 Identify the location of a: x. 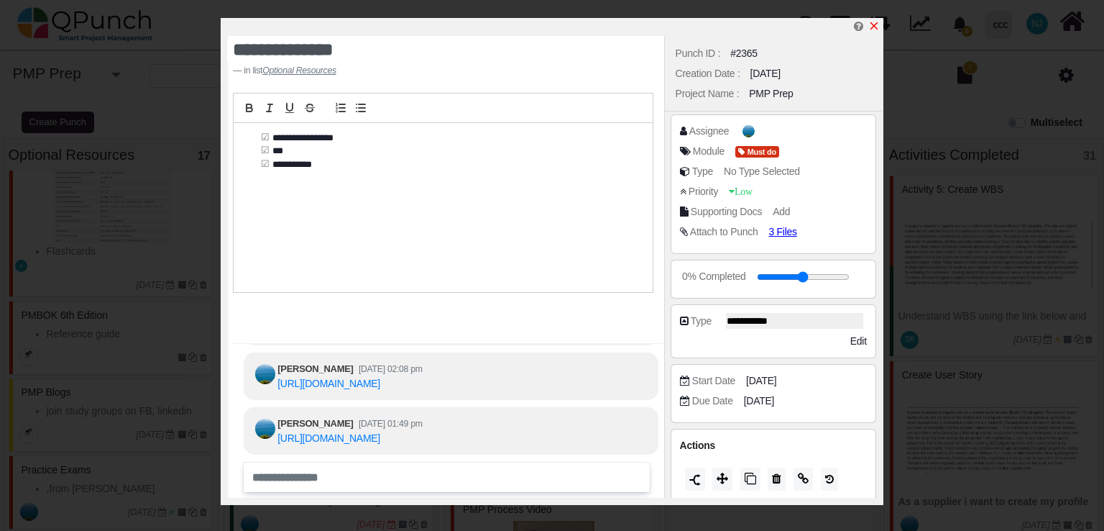
(874, 26).